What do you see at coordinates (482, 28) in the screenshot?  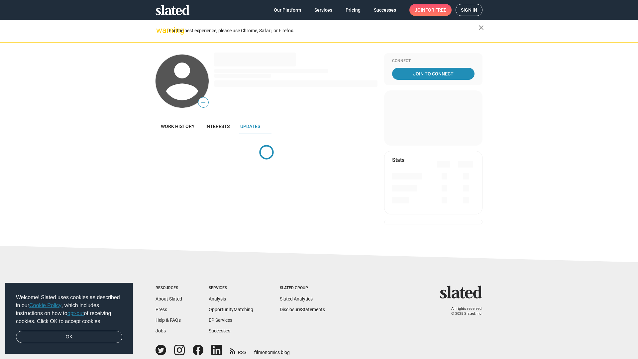 I see `mat-icon: close` at bounding box center [482, 28].